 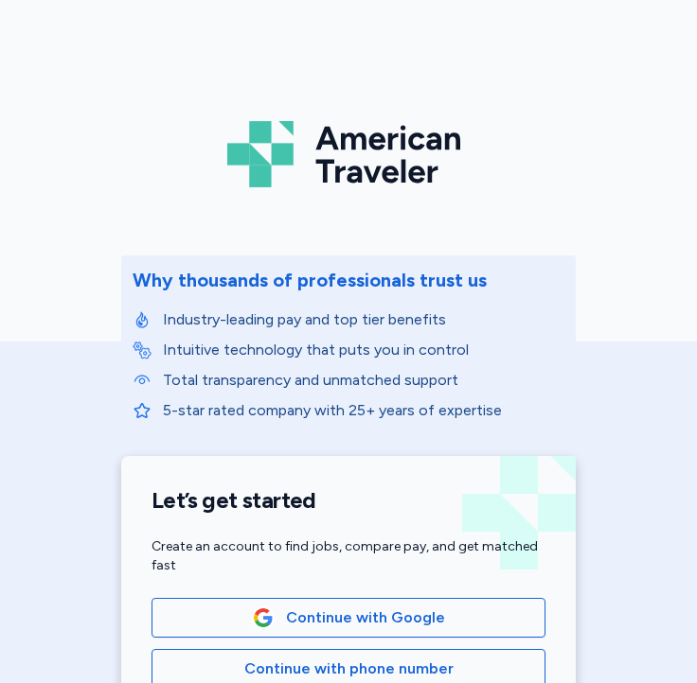 What do you see at coordinates (363, 381) in the screenshot?
I see `p: Total transparency and unmatched support` at bounding box center [363, 381].